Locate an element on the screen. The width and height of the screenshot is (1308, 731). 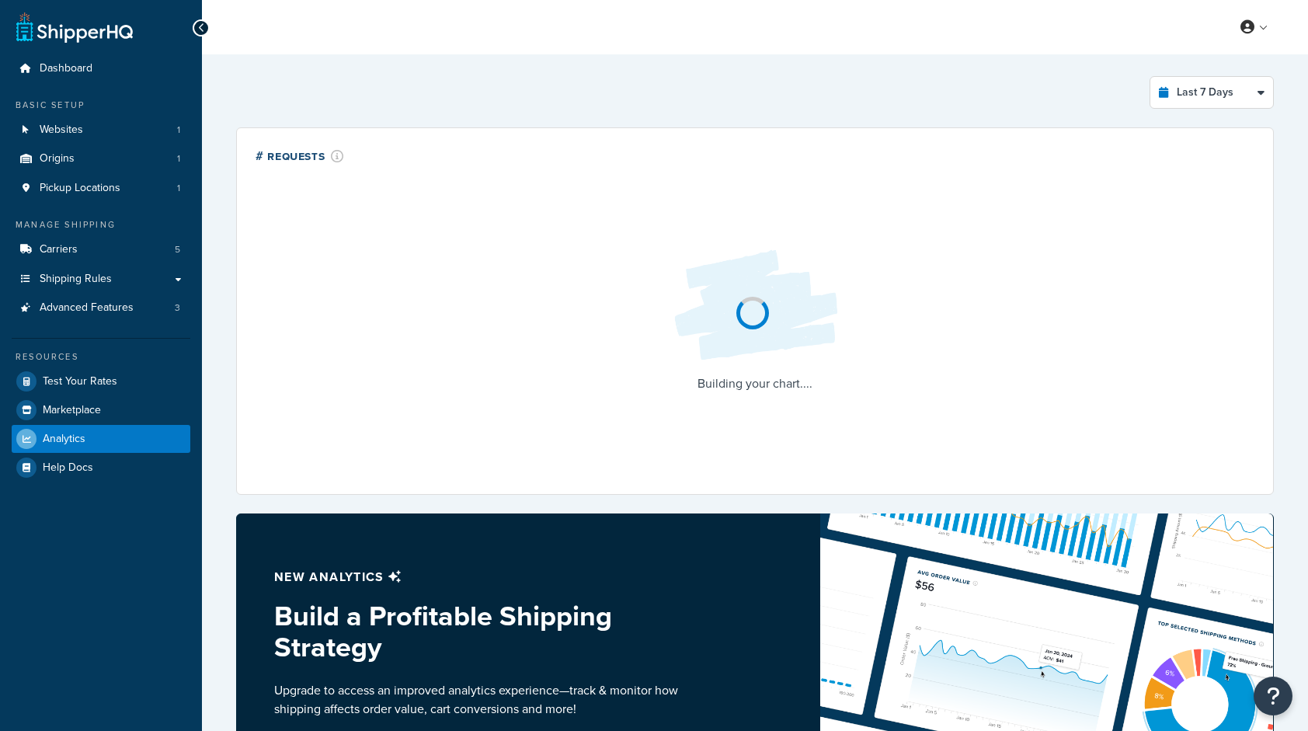
span: Analytics is located at coordinates (64, 439).